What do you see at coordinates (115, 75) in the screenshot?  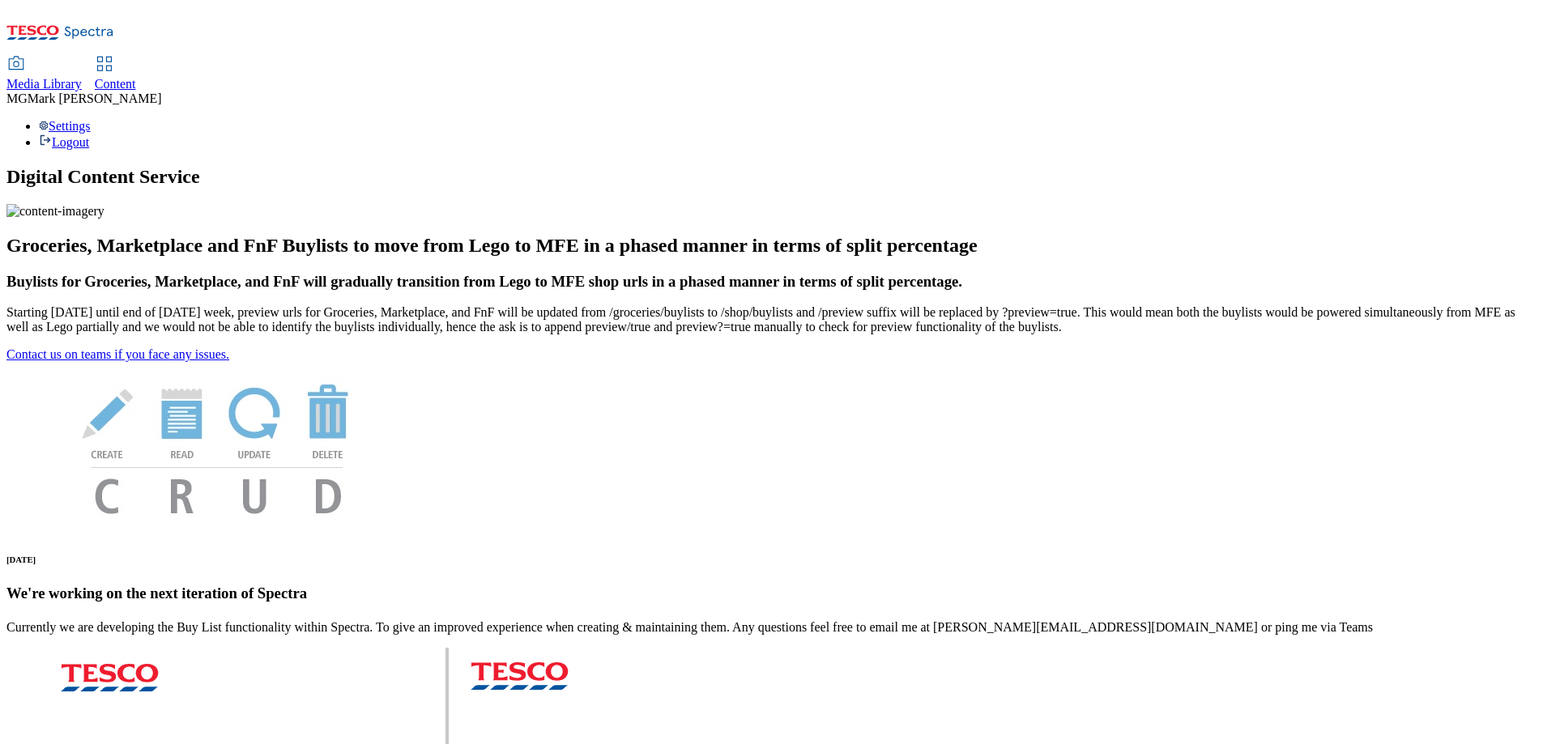 I see `a: Content` at bounding box center [115, 75].